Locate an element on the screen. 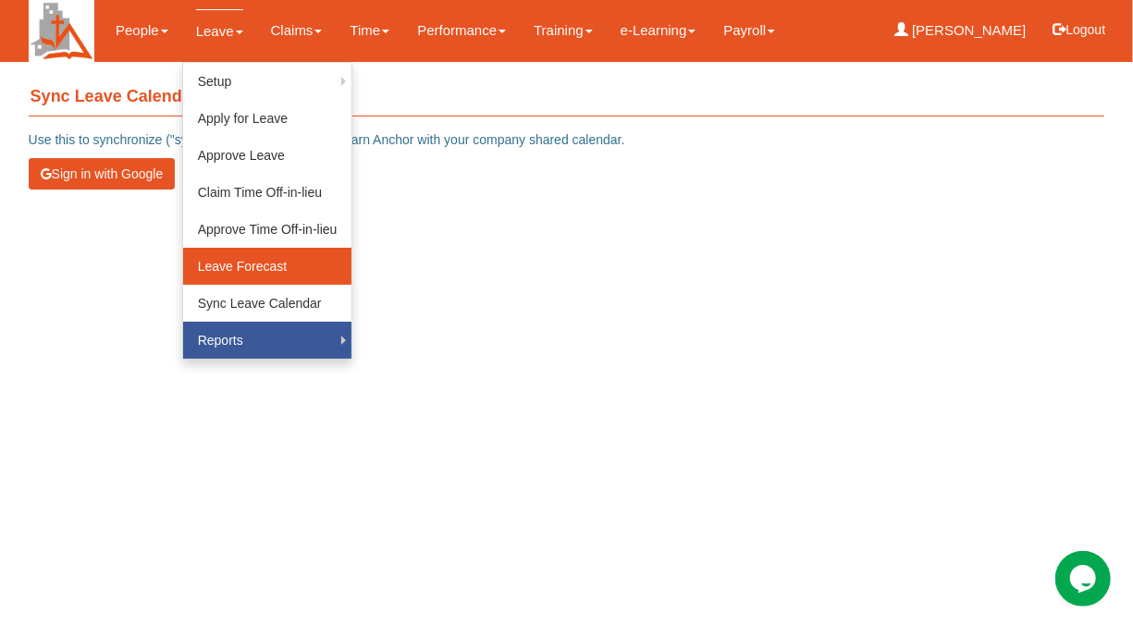  a: Approve Leave is located at coordinates (267, 155).